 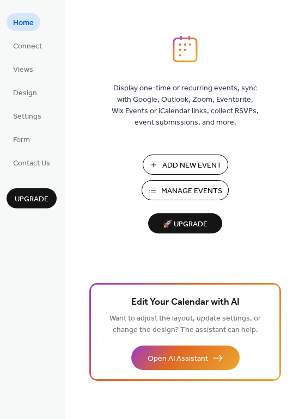 What do you see at coordinates (191, 191) in the screenshot?
I see `span: Manage Events` at bounding box center [191, 191].